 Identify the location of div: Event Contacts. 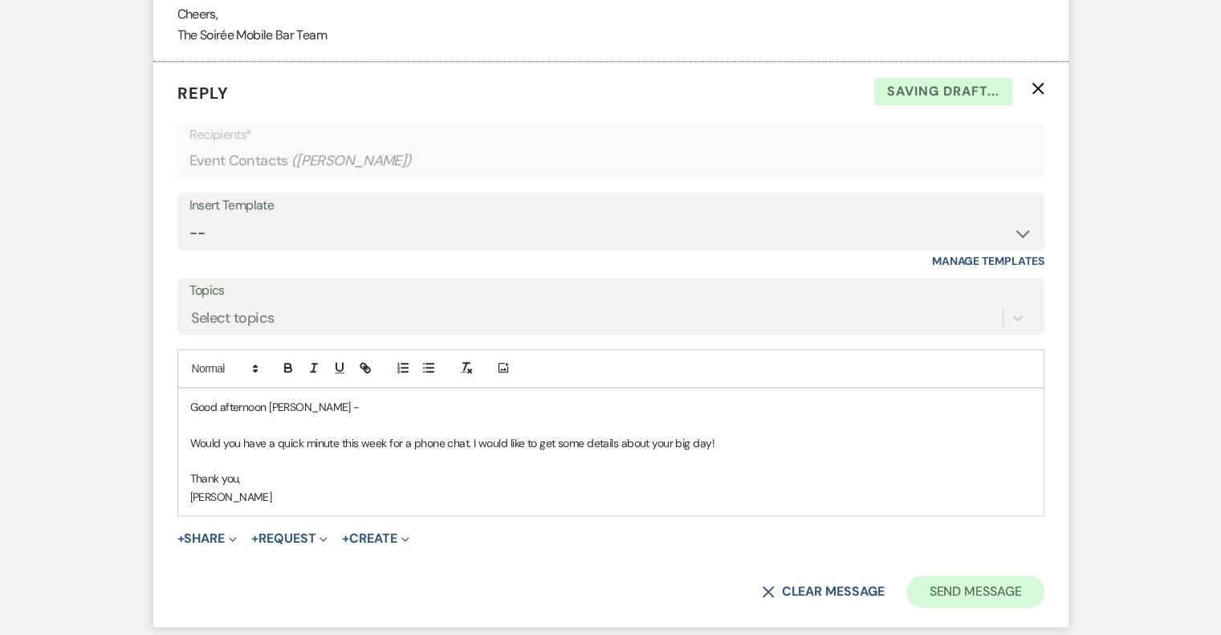
(611, 161).